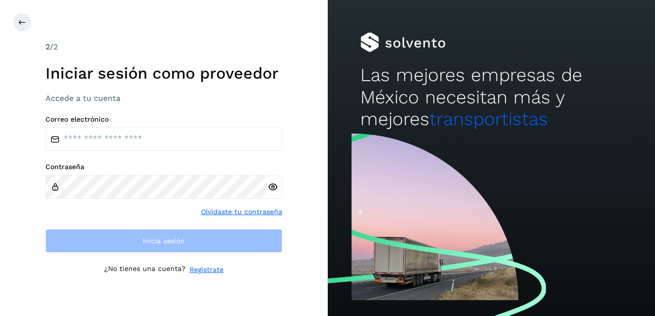 The image size is (655, 316). What do you see at coordinates (163, 241) in the screenshot?
I see `span: Inicia sesión` at bounding box center [163, 241].